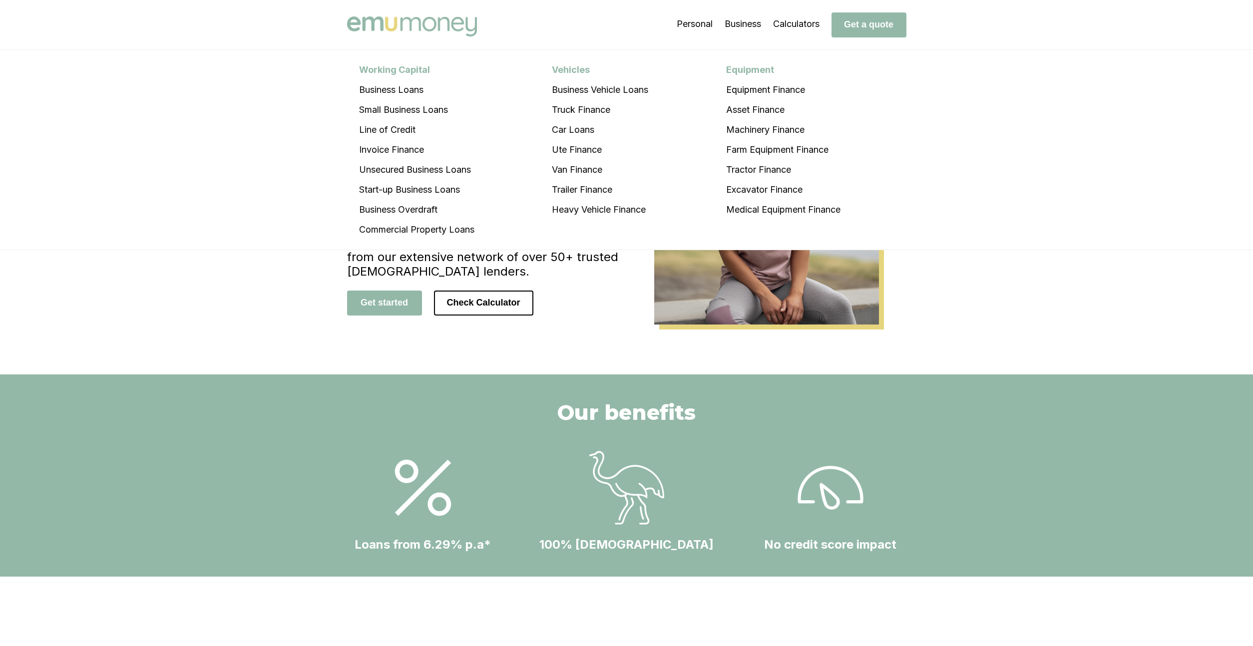  Describe the element at coordinates (385, 303) in the screenshot. I see `button: Get started` at that location.